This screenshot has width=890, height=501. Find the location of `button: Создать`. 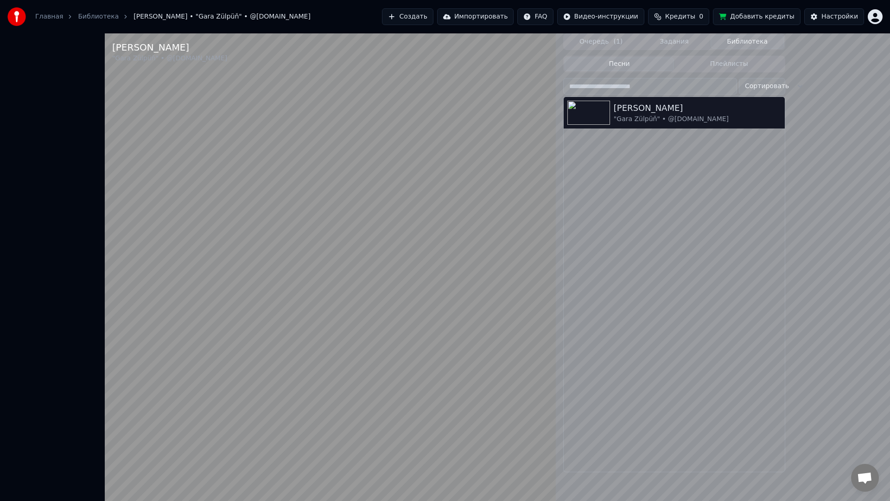

button: Создать is located at coordinates (407, 17).